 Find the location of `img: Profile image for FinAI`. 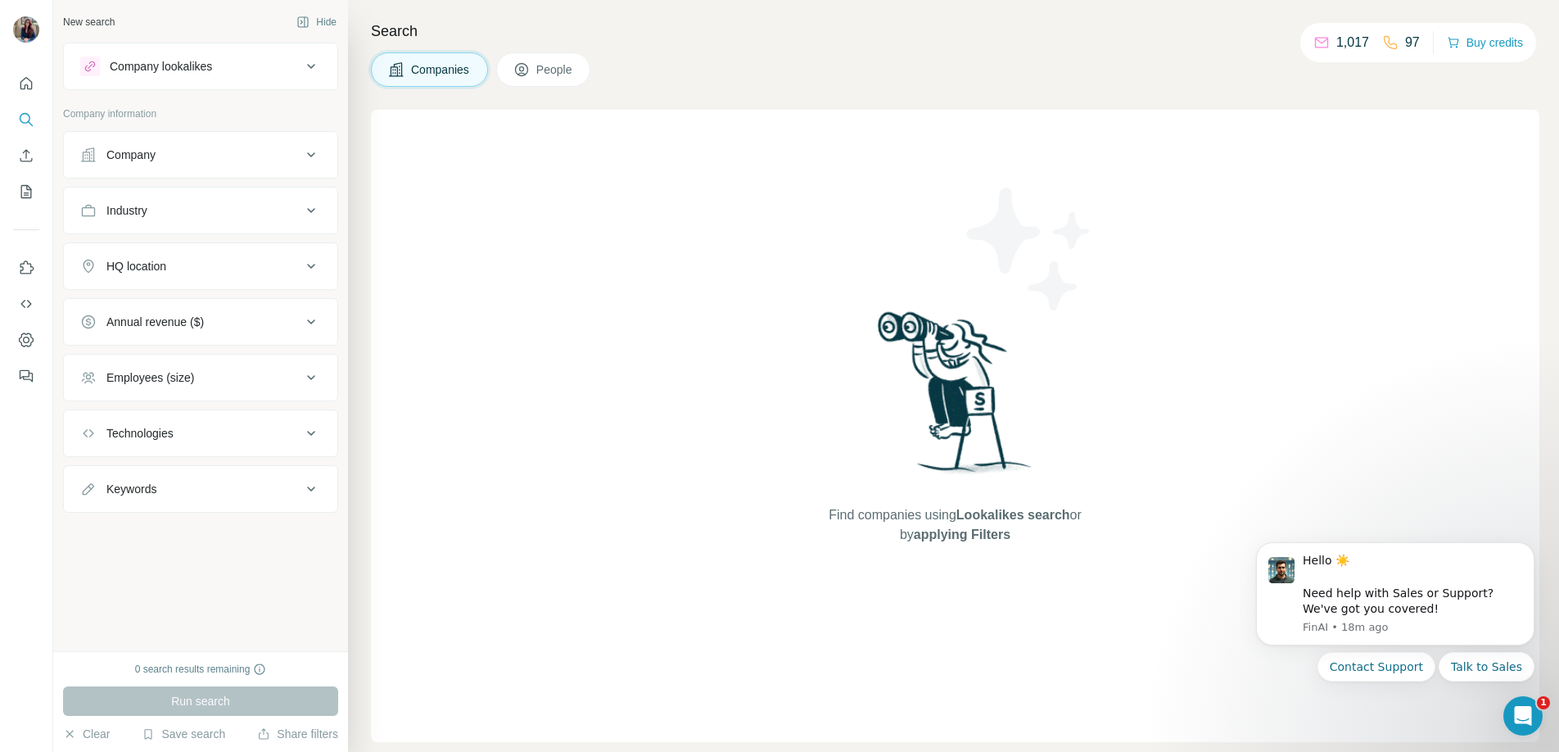

img: Profile image for FinAI is located at coordinates (50, 48).